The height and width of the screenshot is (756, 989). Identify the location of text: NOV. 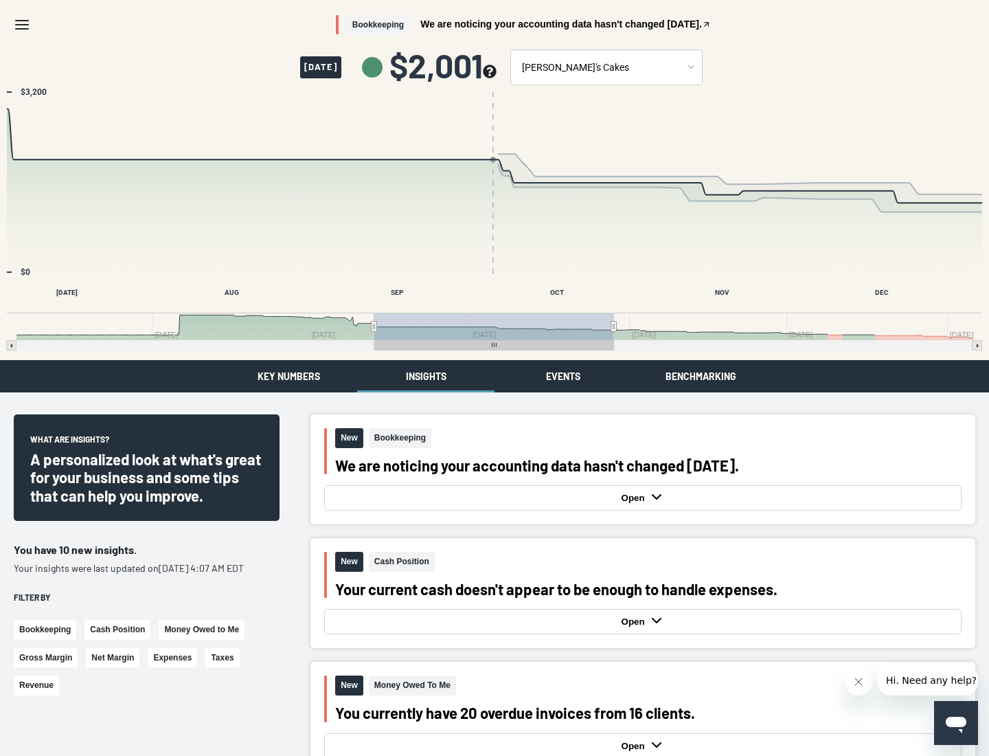
(722, 292).